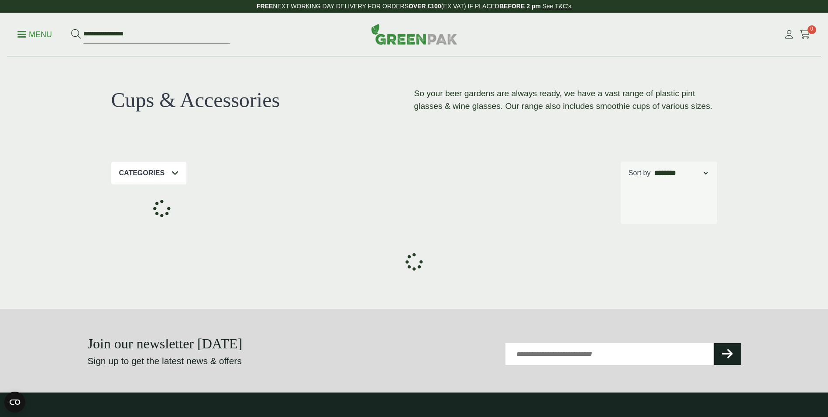 Image resolution: width=828 pixels, height=417 pixels. What do you see at coordinates (805, 34) in the screenshot?
I see `i: Cart` at bounding box center [805, 34].